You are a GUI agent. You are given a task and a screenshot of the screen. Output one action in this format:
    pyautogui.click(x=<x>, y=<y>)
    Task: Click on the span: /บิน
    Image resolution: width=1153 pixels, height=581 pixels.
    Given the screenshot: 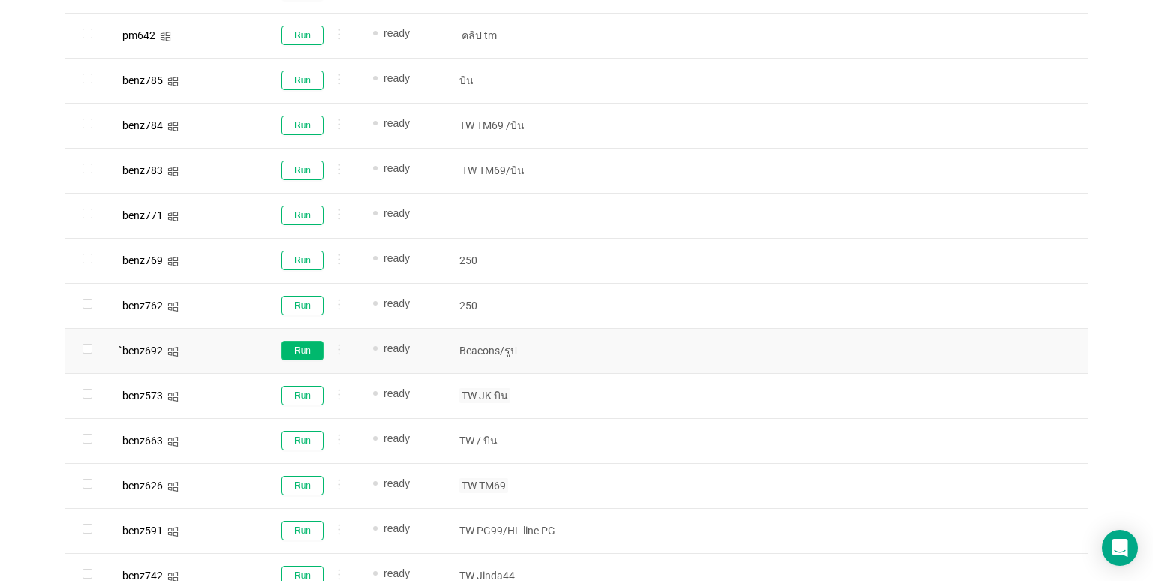 What is the action you would take?
    pyautogui.click(x=515, y=125)
    